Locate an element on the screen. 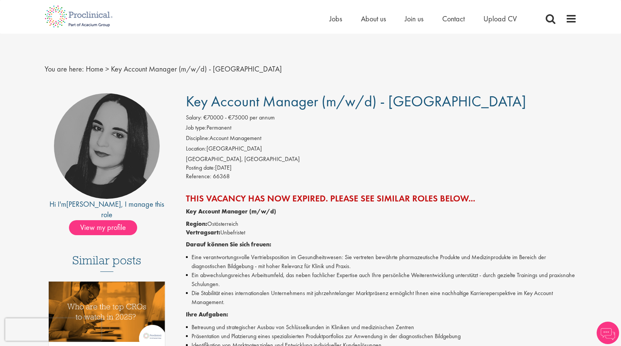  span: Contact is located at coordinates (454, 19).